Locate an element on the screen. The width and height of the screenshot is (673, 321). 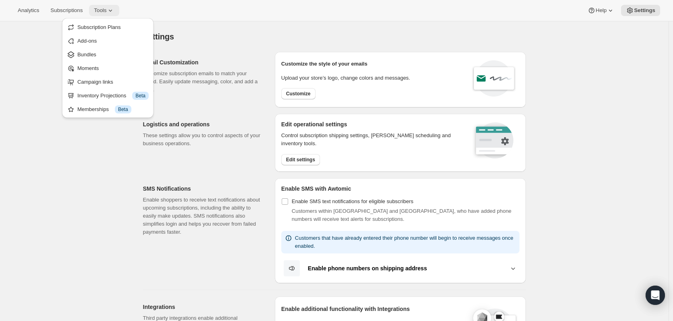
span: Subscriptions is located at coordinates (66, 10).